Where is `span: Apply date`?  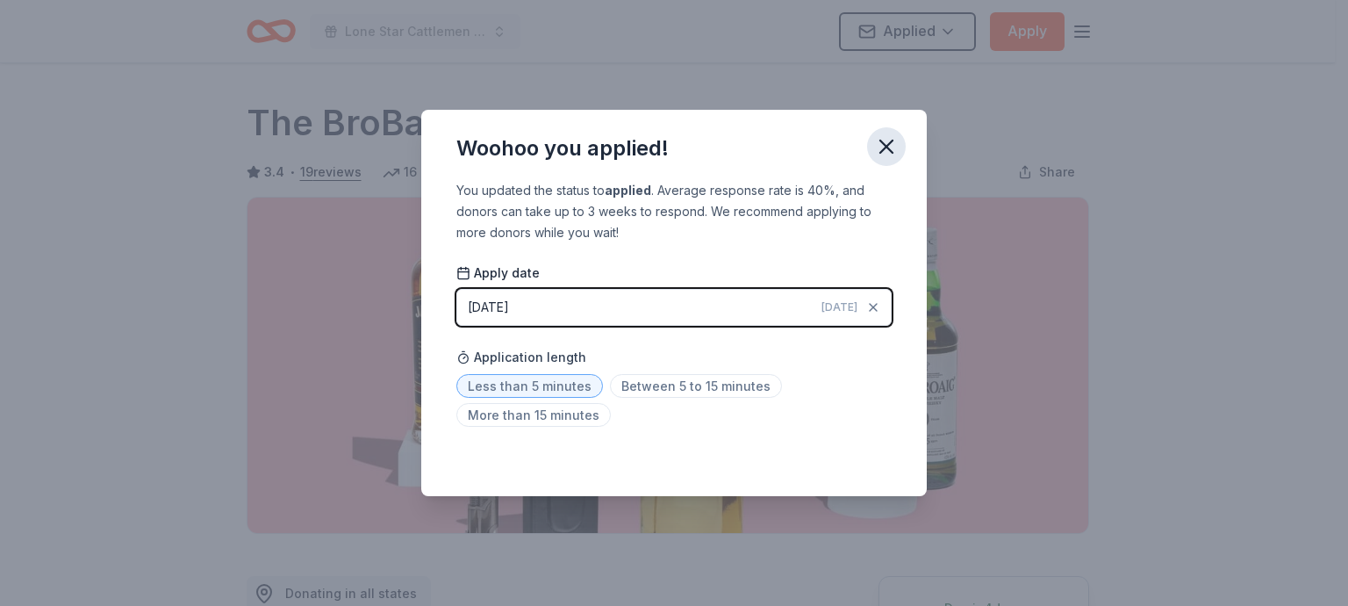 span: Apply date is located at coordinates (498, 273).